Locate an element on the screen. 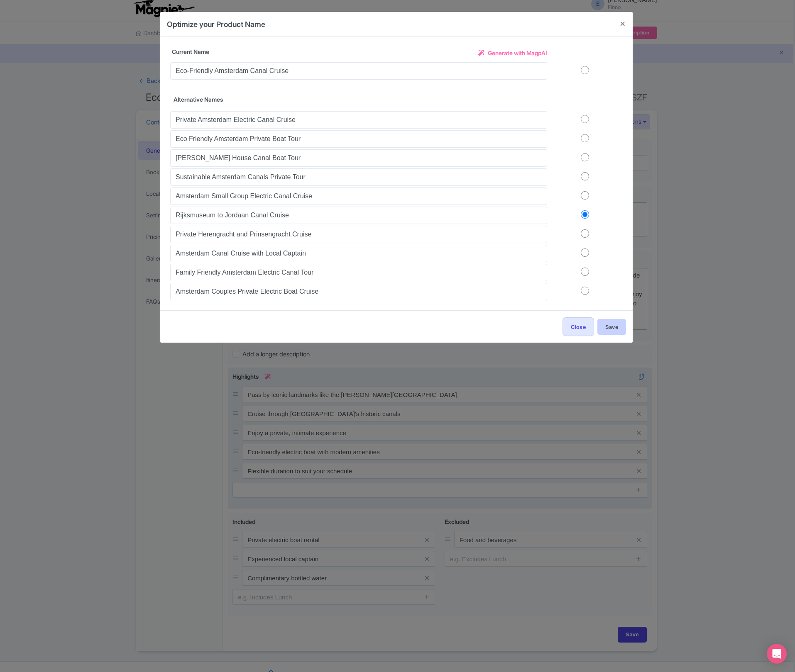  button: Save is located at coordinates (611, 327).